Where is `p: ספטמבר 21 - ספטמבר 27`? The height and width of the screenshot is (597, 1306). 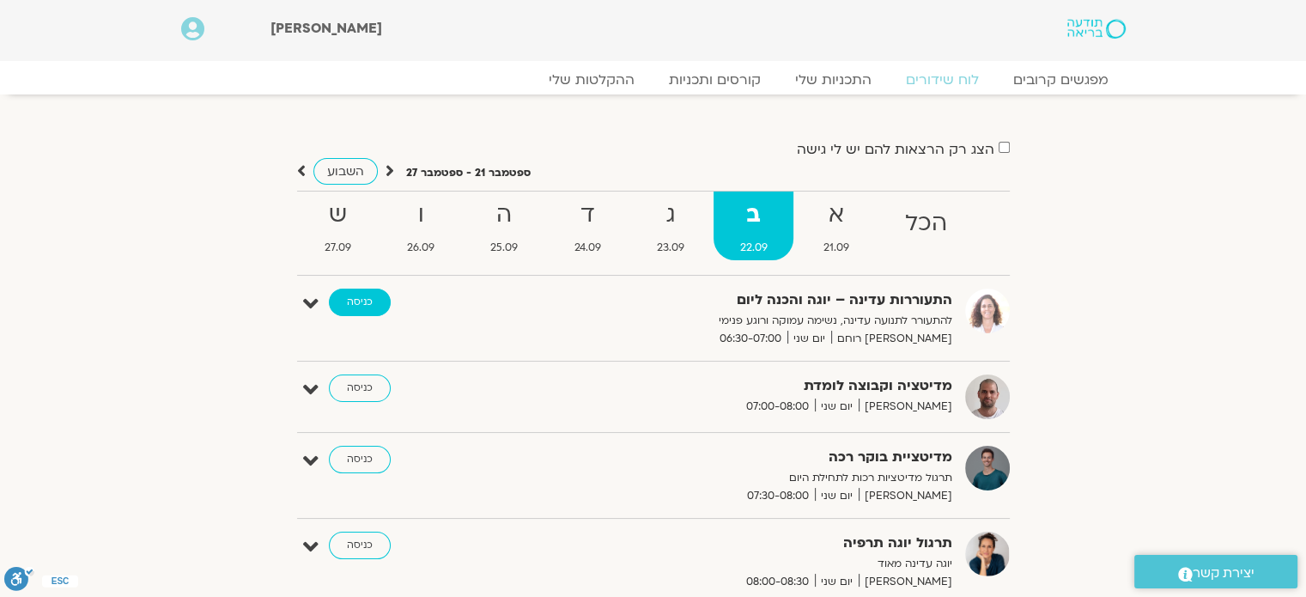 p: ספטמבר 21 - ספטמבר 27 is located at coordinates (468, 173).